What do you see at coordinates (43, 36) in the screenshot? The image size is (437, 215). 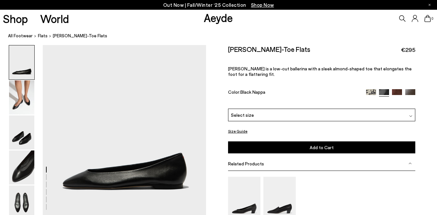 I see `a: flats` at bounding box center [43, 36].